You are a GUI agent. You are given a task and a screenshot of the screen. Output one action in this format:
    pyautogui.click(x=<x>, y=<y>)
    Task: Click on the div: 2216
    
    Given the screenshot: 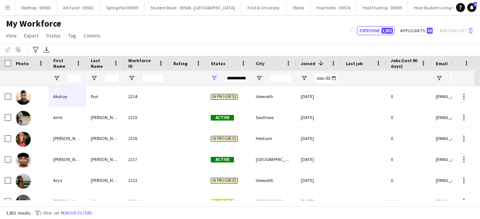 What is the action you would take?
    pyautogui.click(x=146, y=138)
    